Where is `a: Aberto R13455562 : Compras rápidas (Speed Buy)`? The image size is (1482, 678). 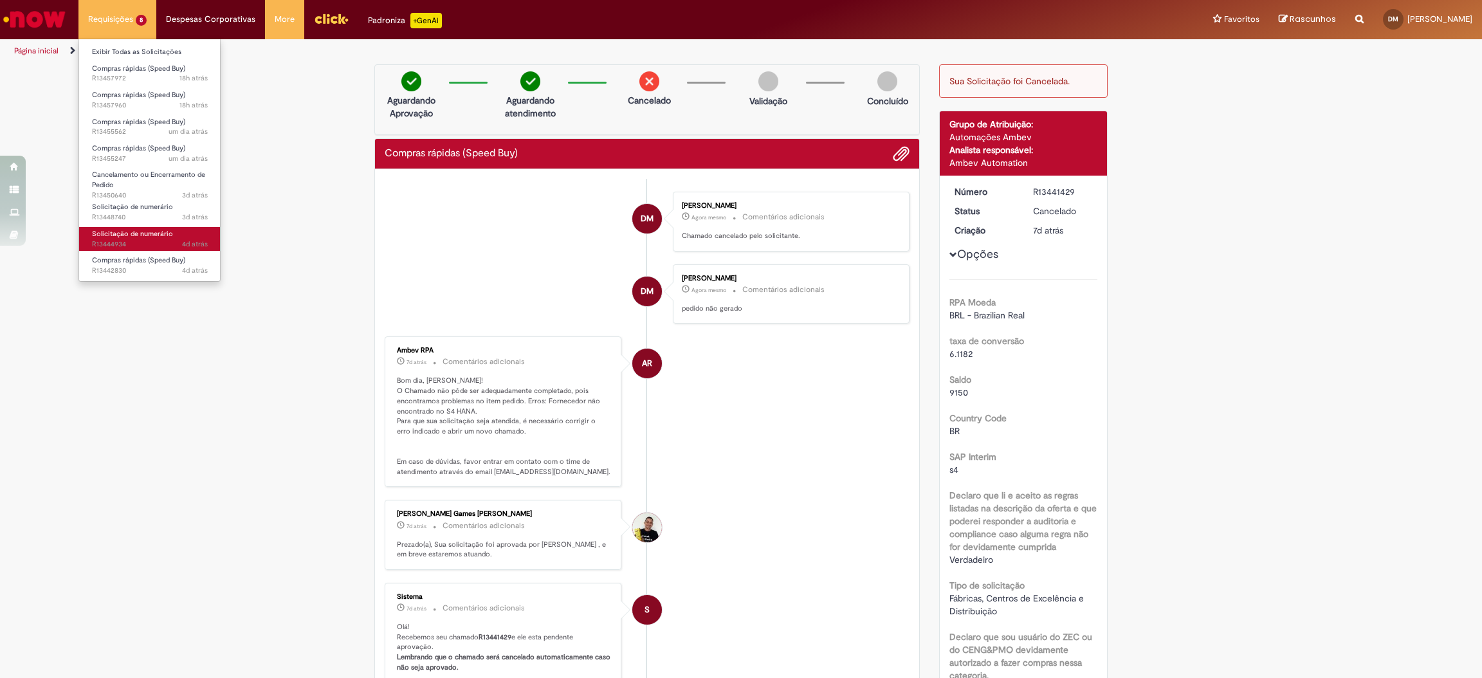 a: Aberto R13455562 : Compras rápidas (Speed Buy) is located at coordinates (150, 127).